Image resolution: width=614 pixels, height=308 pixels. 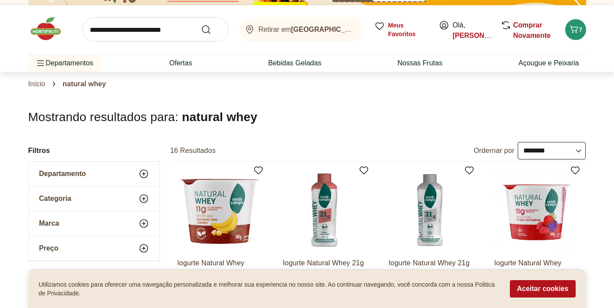 What do you see at coordinates (420, 63) in the screenshot?
I see `a: Nossas Frutas` at bounding box center [420, 63].